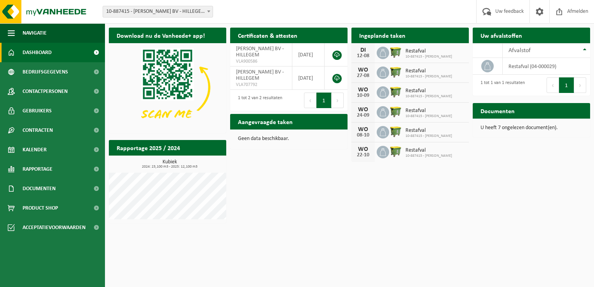 The height and width of the screenshot is (287, 594). What do you see at coordinates (148, 147) in the screenshot?
I see `h2: Rapportage 2025 / 2024` at bounding box center [148, 147].